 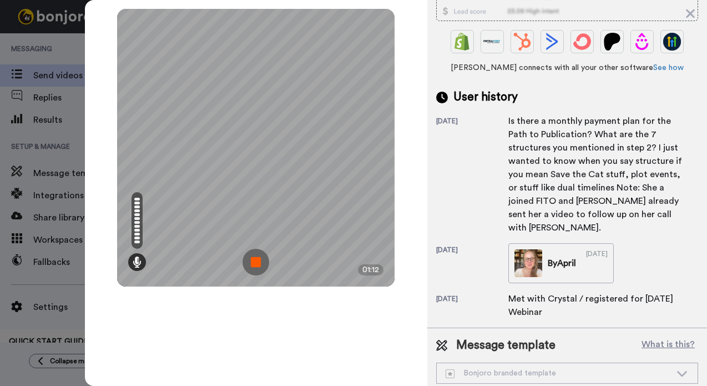 What do you see at coordinates (485, 97) in the screenshot?
I see `span: User history` at bounding box center [485, 97].